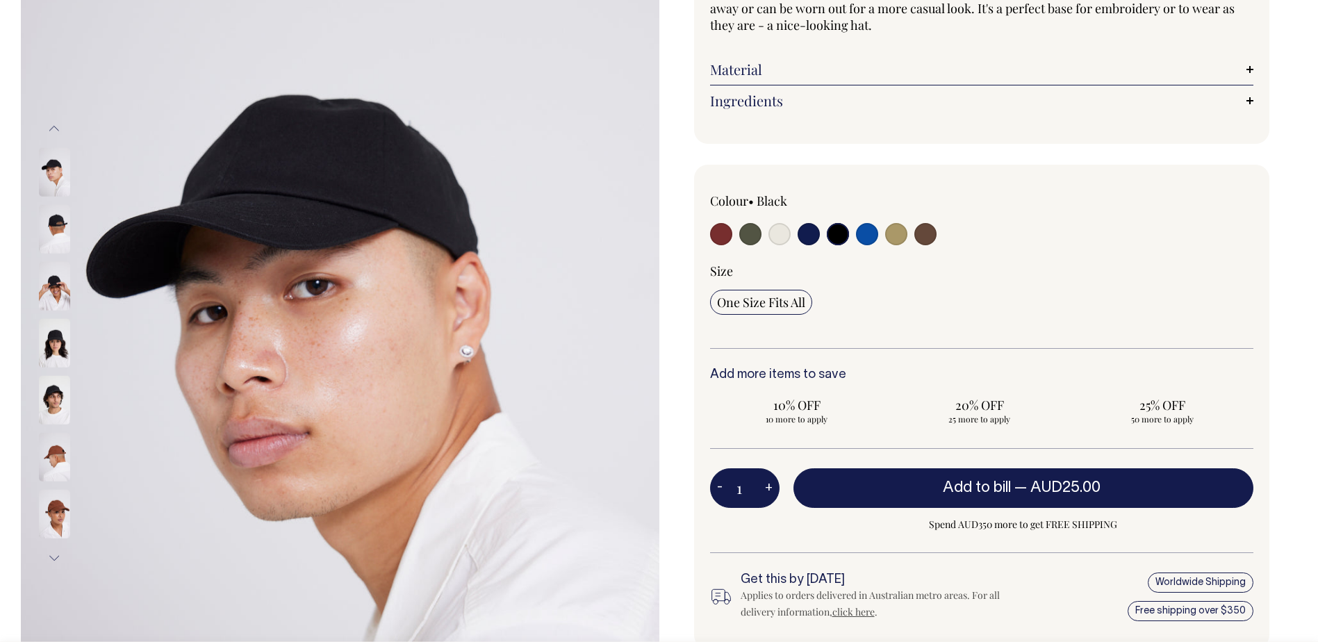  What do you see at coordinates (979, 419) in the screenshot?
I see `span: 25 more to apply` at bounding box center [979, 419].